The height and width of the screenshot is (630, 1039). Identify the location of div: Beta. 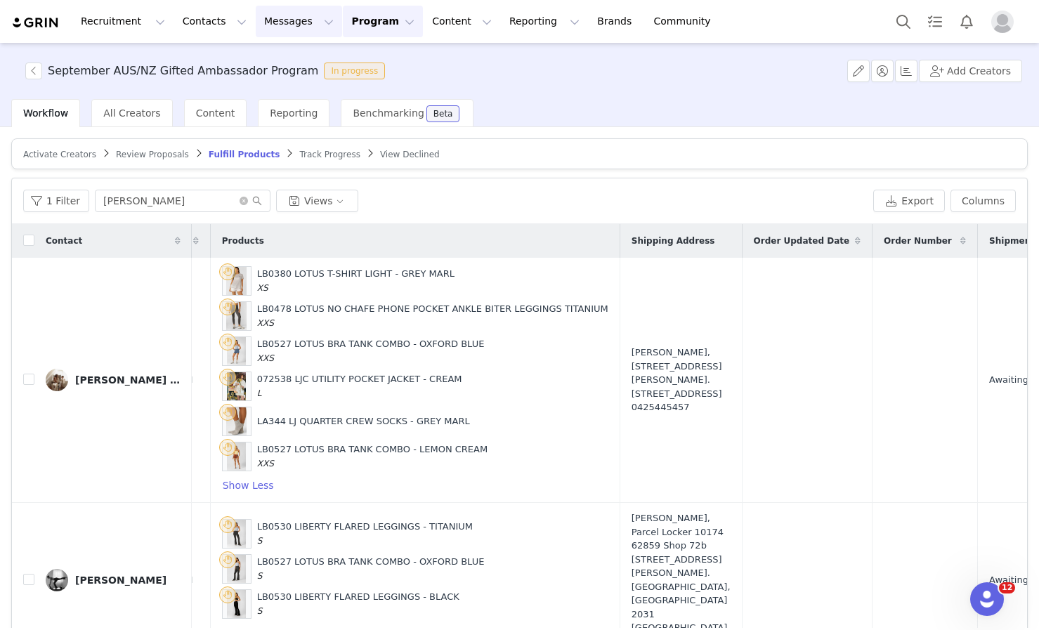
(443, 114).